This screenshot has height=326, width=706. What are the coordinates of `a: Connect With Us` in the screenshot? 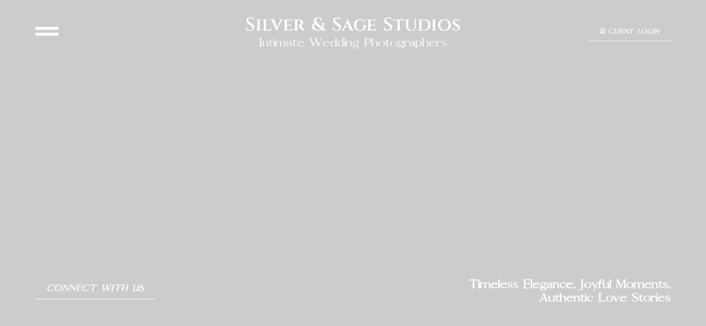 It's located at (95, 289).